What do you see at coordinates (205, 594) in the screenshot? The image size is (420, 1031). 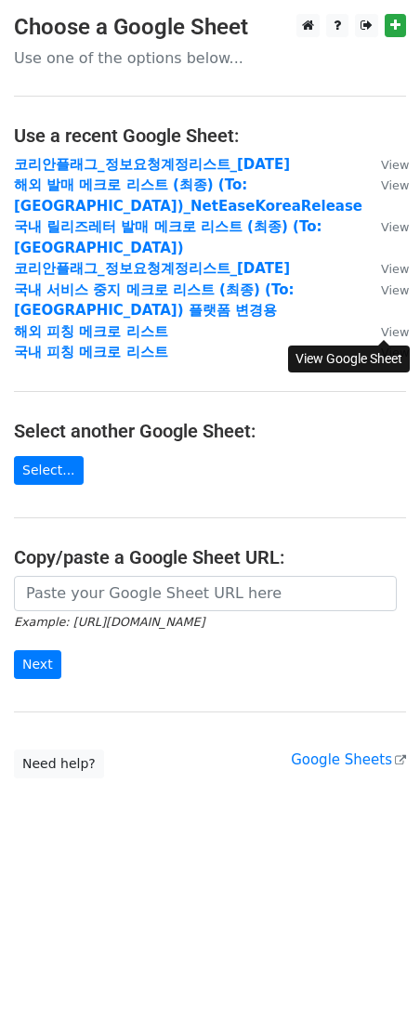 I see `input: Paste your Google Sheet URL here` at bounding box center [205, 594].